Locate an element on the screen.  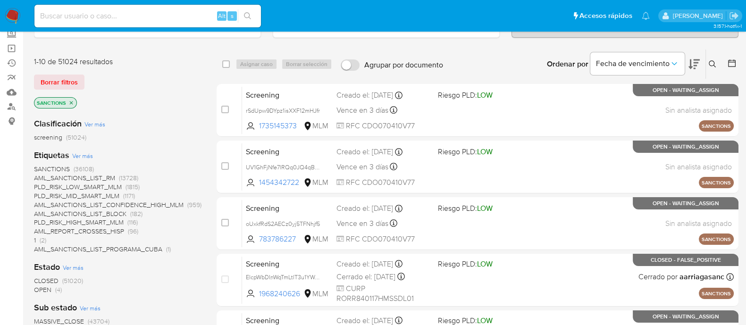
span: Accesos rápidos is located at coordinates (606, 16).